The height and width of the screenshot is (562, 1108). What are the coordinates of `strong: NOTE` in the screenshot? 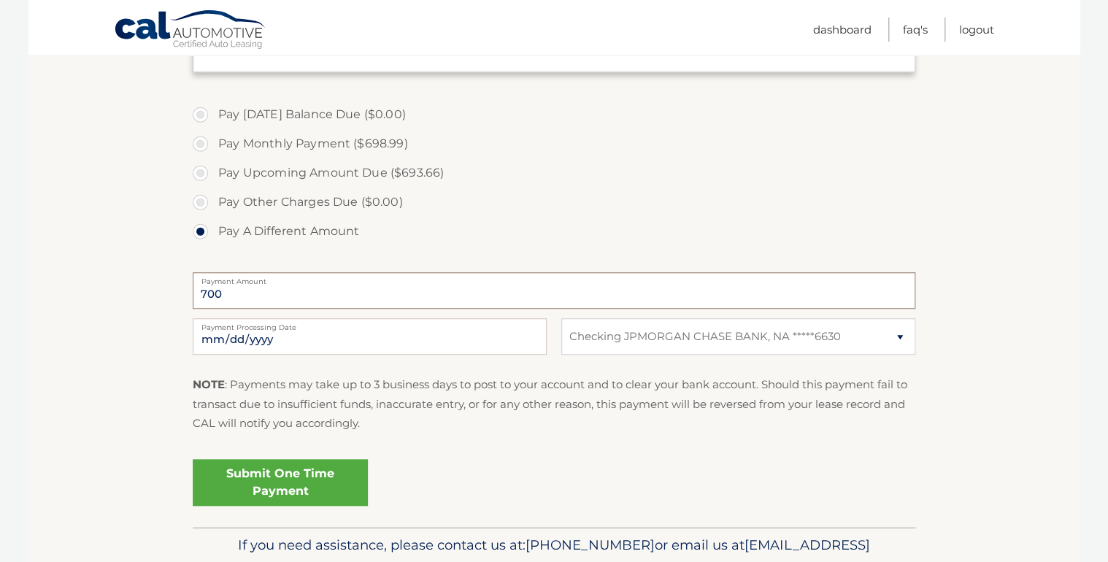 It's located at (209, 384).